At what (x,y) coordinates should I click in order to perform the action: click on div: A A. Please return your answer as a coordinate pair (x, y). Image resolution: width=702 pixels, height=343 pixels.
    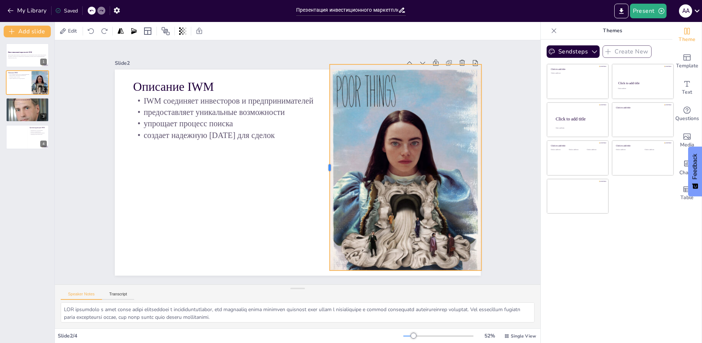
    Looking at the image, I should click on (686, 11).